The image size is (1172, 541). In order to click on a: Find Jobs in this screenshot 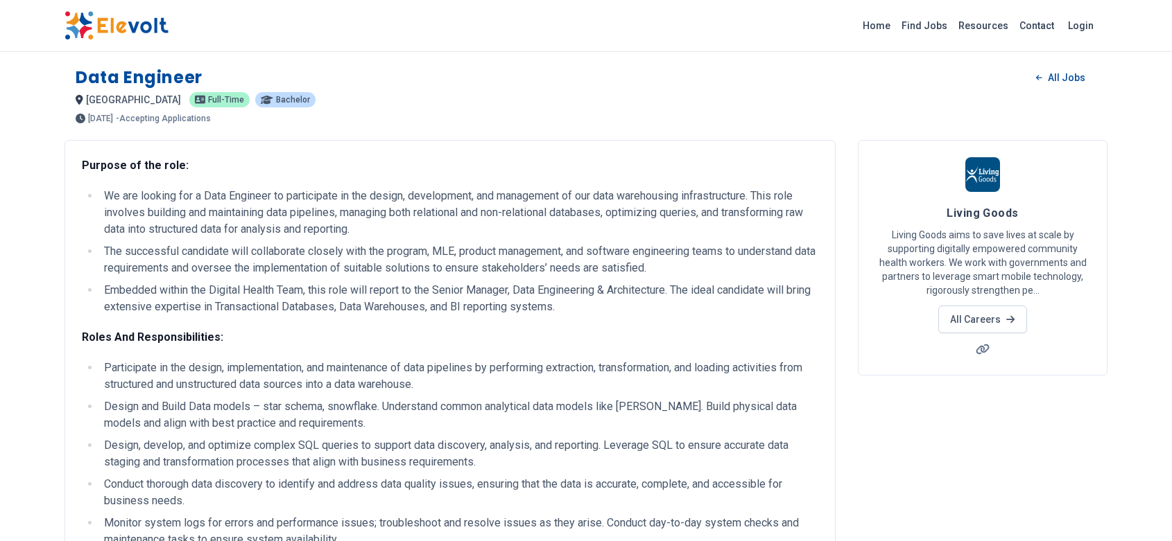, I will do `click(924, 26)`.